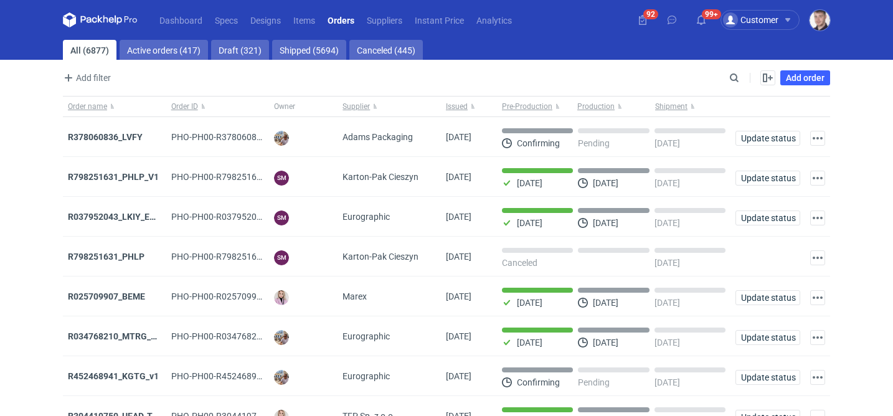 Image resolution: width=893 pixels, height=416 pixels. I want to click on button: Supplier, so click(389, 106).